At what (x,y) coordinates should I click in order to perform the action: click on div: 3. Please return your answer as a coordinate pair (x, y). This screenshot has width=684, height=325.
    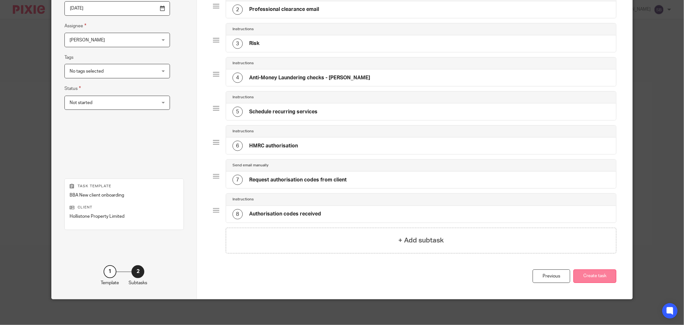
    Looking at the image, I should click on (238, 44).